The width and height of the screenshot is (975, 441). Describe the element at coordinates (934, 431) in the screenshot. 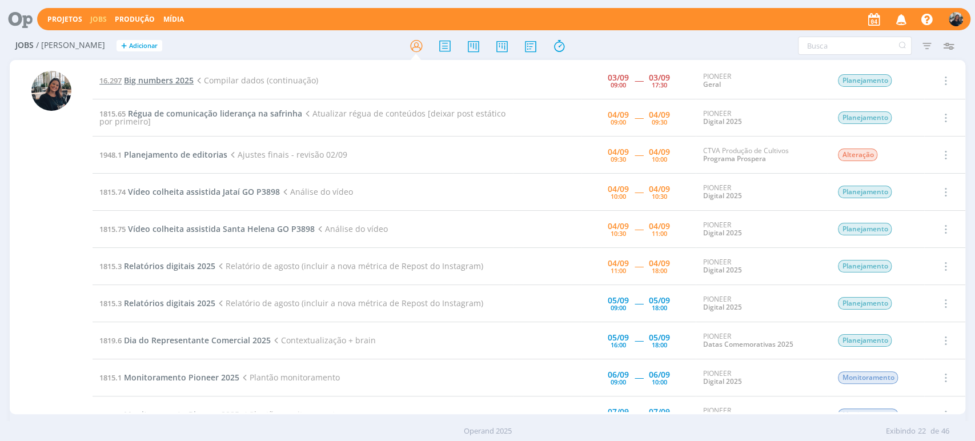

I see `span: de` at that location.